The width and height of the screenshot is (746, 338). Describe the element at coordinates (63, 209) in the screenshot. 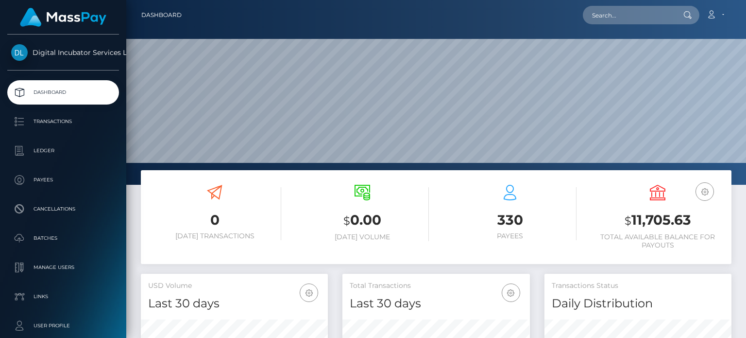

I see `a: Cancellations` at that location.